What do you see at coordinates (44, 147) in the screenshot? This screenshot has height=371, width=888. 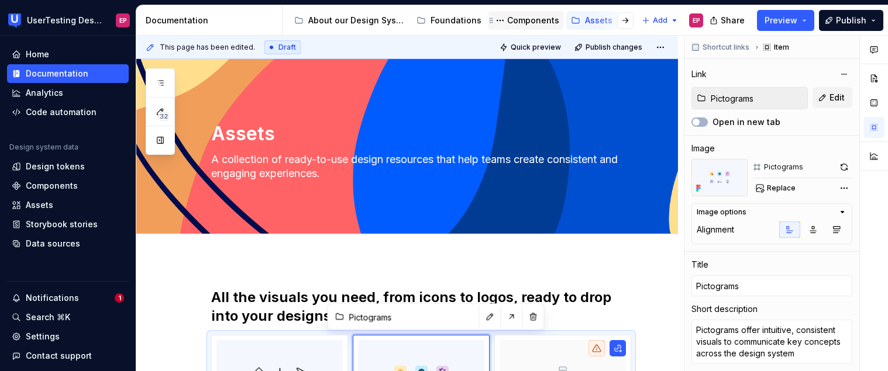 I see `div: Design system data` at bounding box center [44, 147].